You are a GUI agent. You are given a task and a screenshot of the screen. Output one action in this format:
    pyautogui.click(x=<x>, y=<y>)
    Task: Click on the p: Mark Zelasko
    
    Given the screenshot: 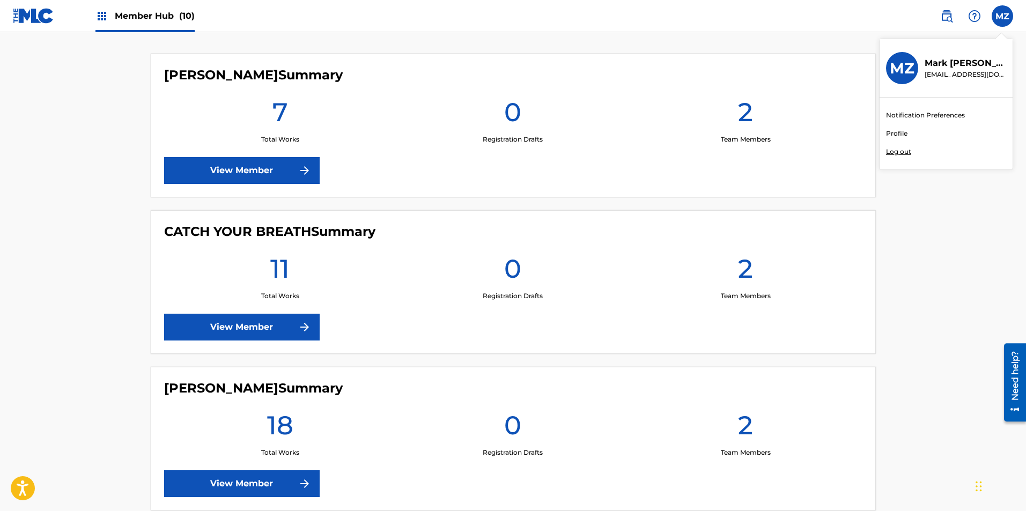 What is the action you would take?
    pyautogui.click(x=966, y=63)
    